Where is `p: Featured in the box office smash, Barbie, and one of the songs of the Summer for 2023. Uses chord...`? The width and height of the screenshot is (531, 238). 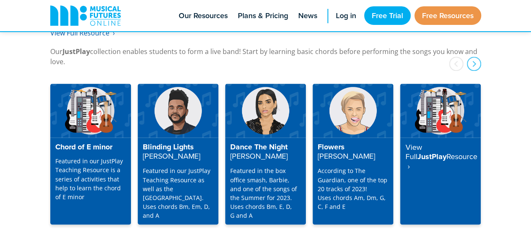 p: Featured in the box office smash, Barbie, and one of the songs of the Summer for 2023. Uses chord... is located at coordinates (265, 193).